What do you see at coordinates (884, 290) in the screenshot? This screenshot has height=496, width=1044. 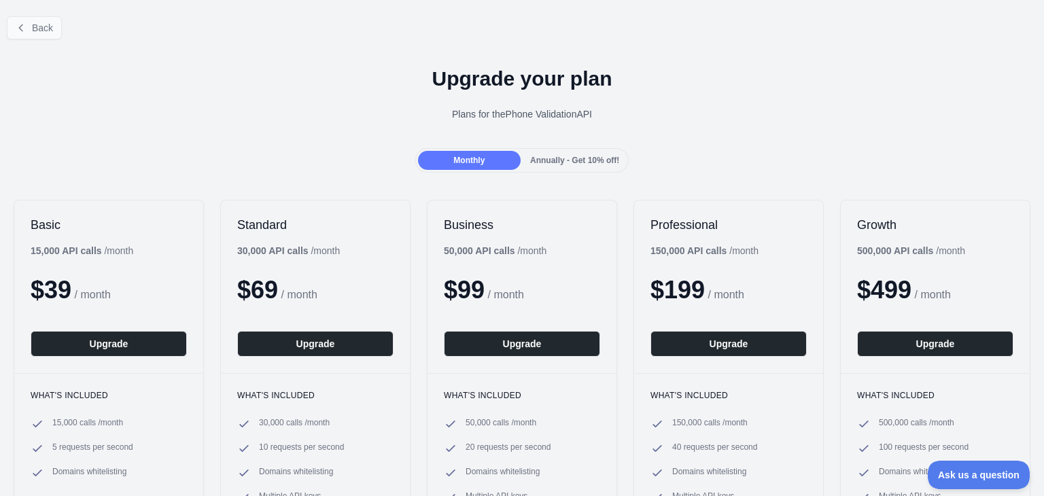 I see `span: $ 499` at bounding box center [884, 290].